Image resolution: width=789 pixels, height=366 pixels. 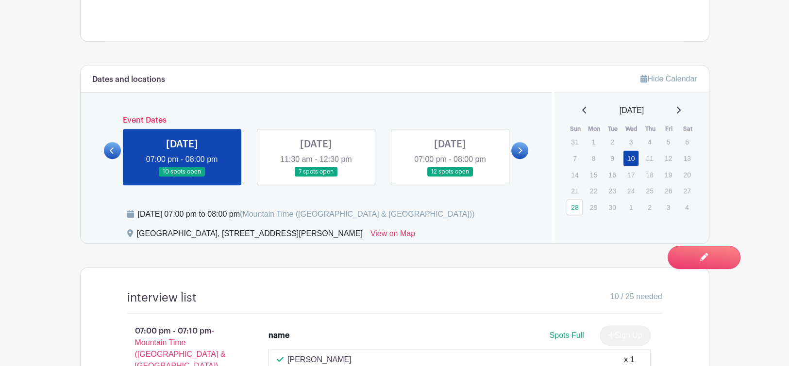 I want to click on p: 18, so click(x=649, y=175).